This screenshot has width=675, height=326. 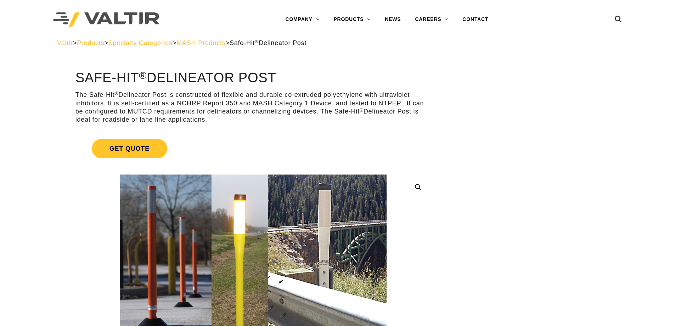 What do you see at coordinates (268, 43) in the screenshot?
I see `span: Safe-Hit Delineator Post` at bounding box center [268, 43].